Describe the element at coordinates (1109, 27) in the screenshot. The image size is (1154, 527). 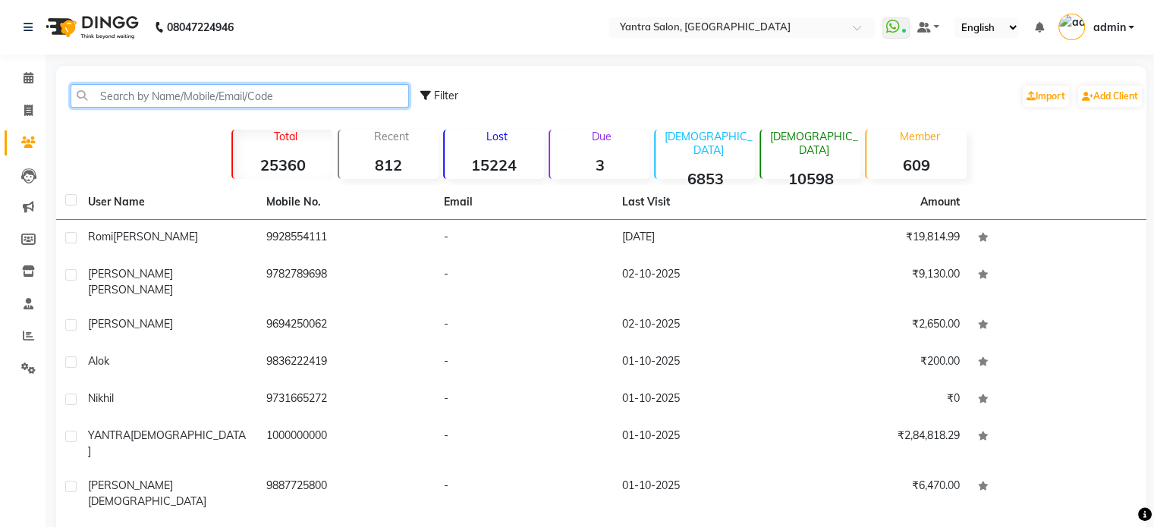
I see `span: admin` at that location.